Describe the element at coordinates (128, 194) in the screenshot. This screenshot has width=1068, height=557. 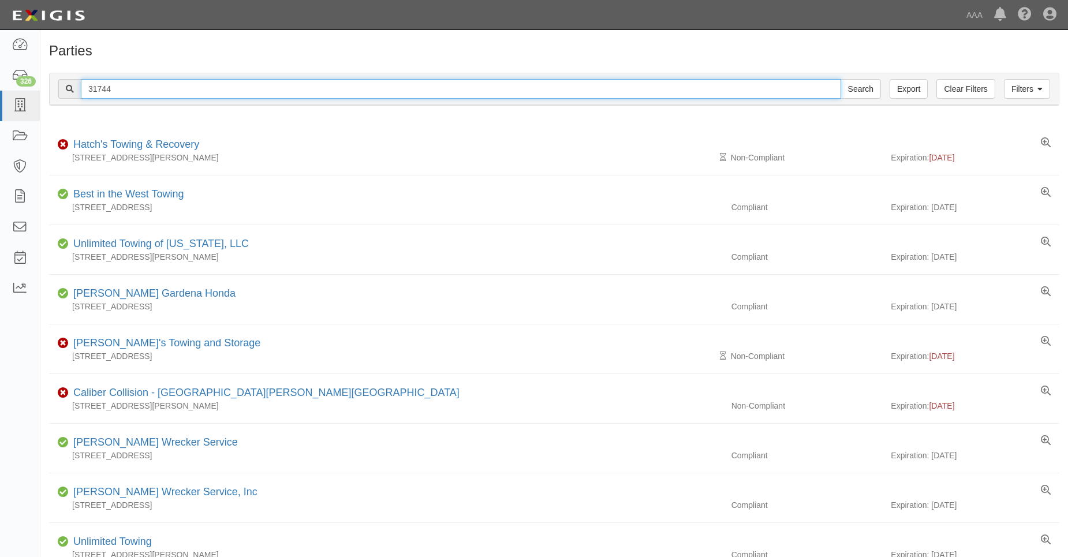
I see `a: Best in the West Towing` at that location.